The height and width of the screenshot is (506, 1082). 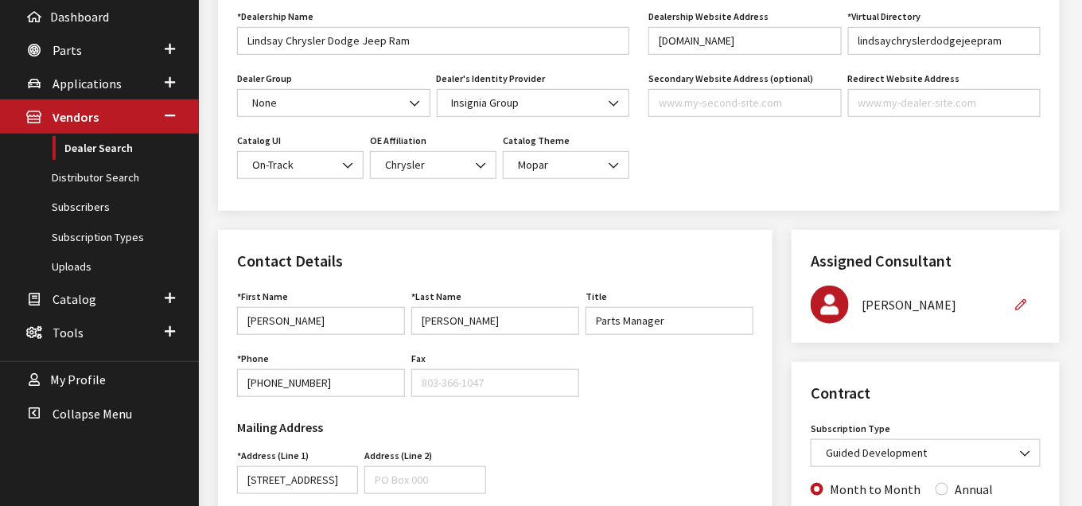 What do you see at coordinates (495, 321) in the screenshot?
I see `input: Doe` at bounding box center [495, 321].